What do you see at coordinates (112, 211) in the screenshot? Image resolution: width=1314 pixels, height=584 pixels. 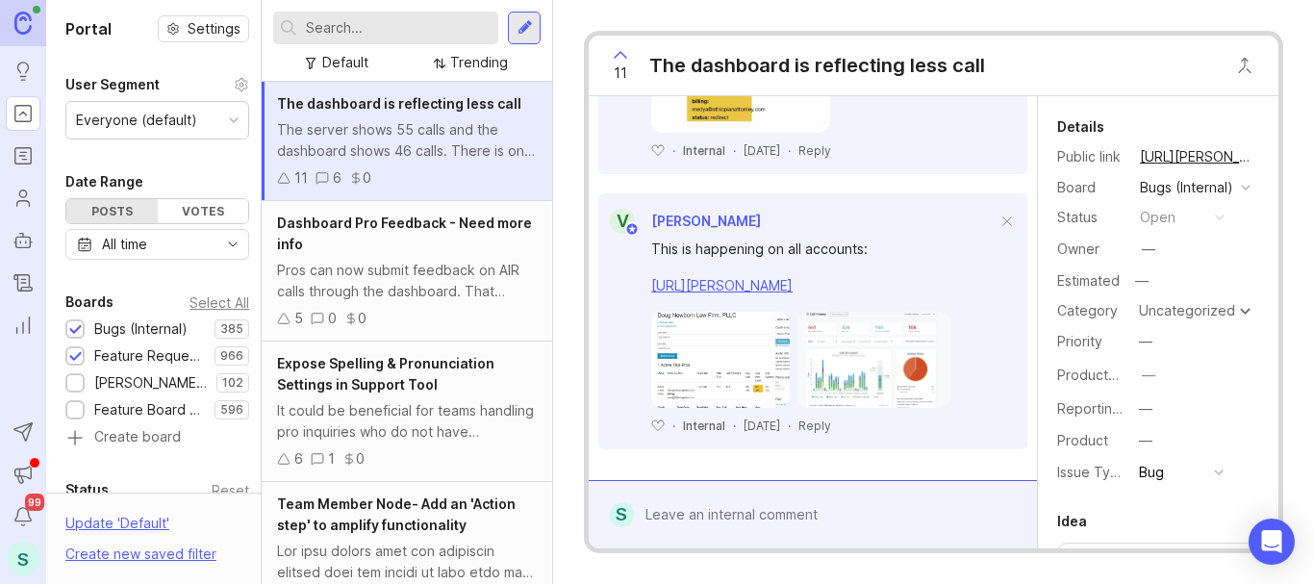 I see `div: Posts` at bounding box center [112, 211].